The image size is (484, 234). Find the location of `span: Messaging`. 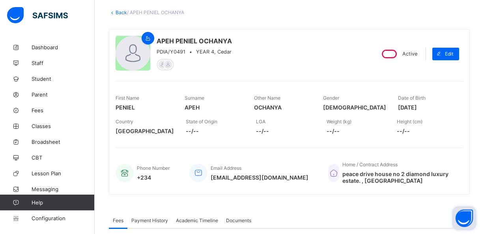

span: Messaging is located at coordinates (63, 189).